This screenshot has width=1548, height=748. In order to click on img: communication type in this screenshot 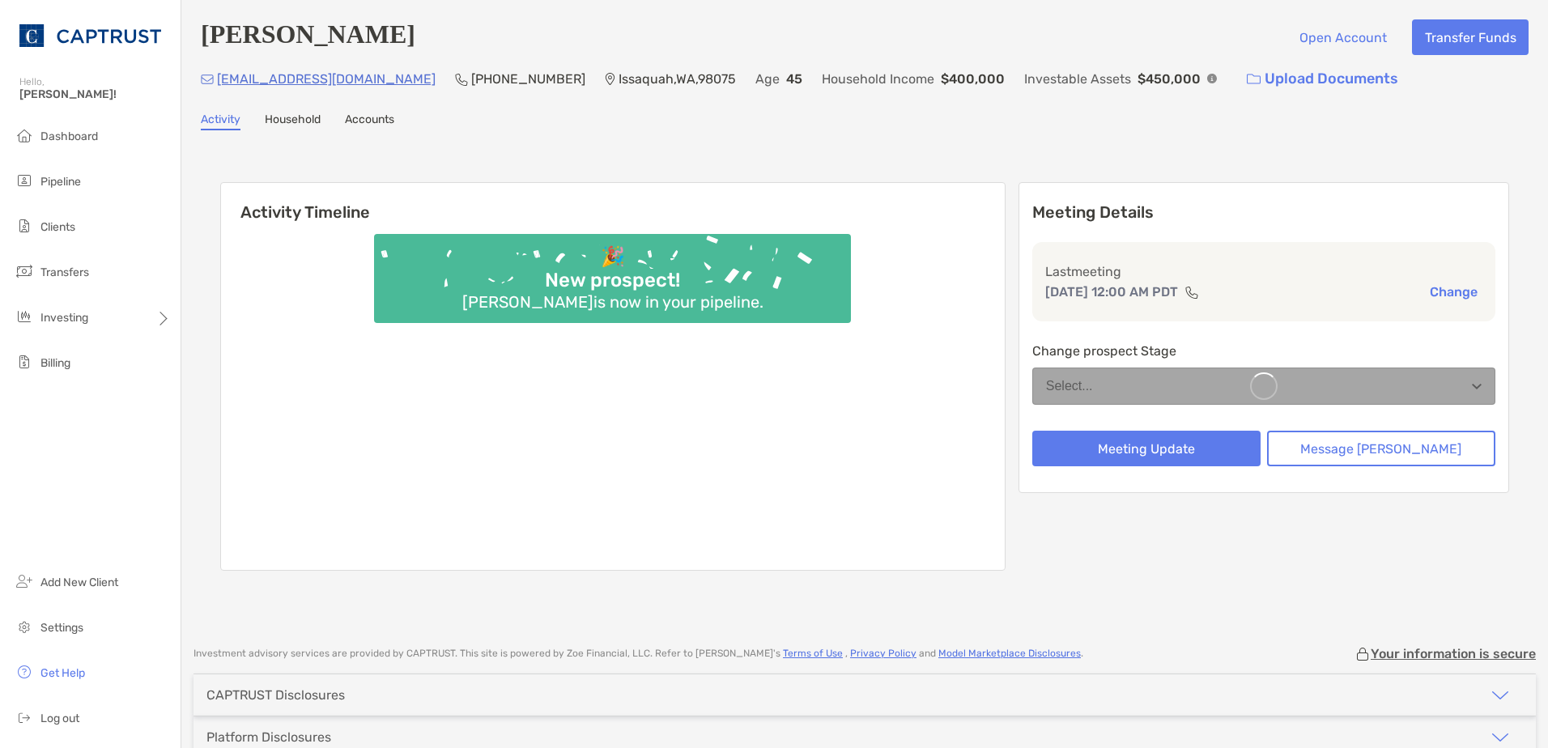, I will do `click(1192, 292)`.